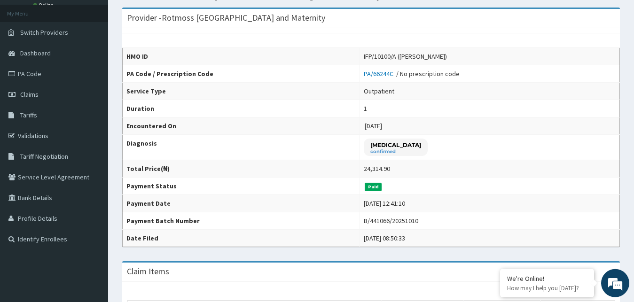 The image size is (634, 302). Describe the element at coordinates (241, 126) in the screenshot. I see `th: Encountered On` at that location.